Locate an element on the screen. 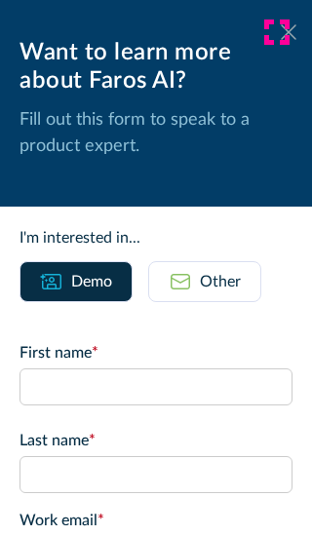 The image size is (312, 536). div: I'm interested in... is located at coordinates (156, 238).